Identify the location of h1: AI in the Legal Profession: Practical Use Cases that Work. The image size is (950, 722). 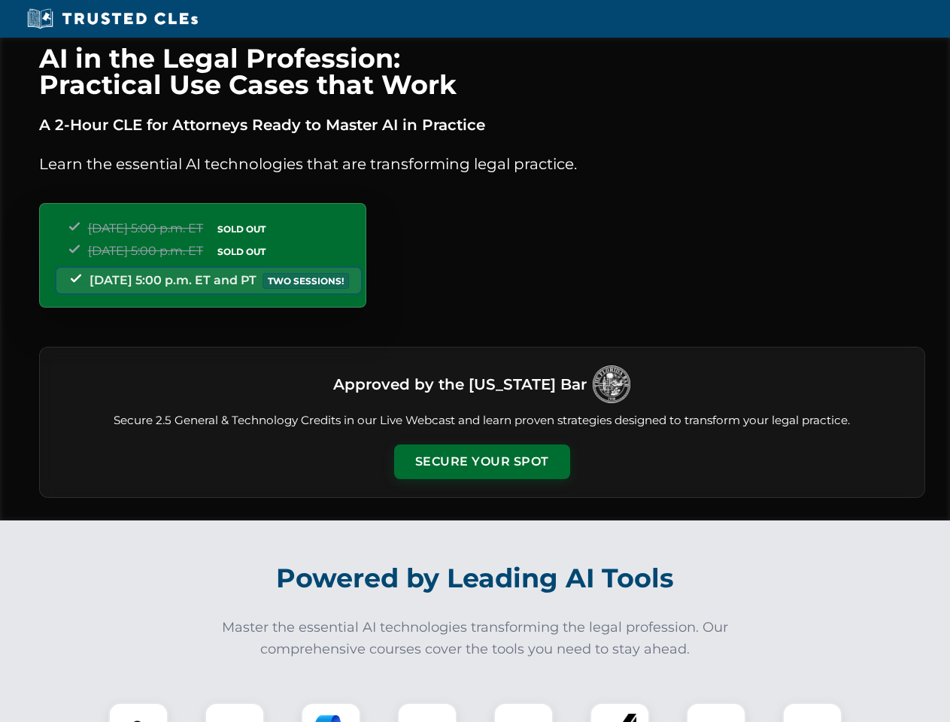
(482, 71).